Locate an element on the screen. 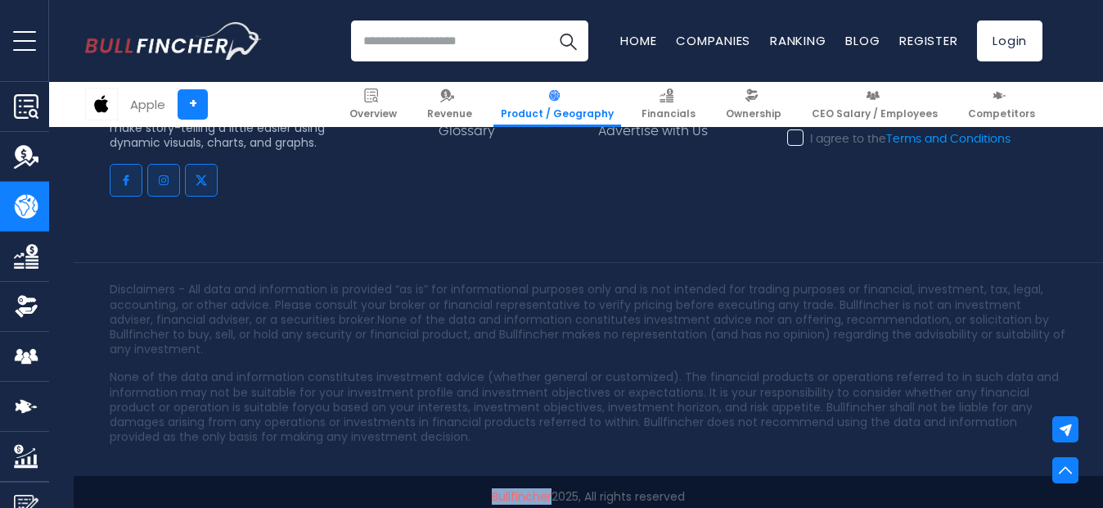 This screenshot has height=508, width=1103. label: I agree to the is located at coordinates (899, 139).